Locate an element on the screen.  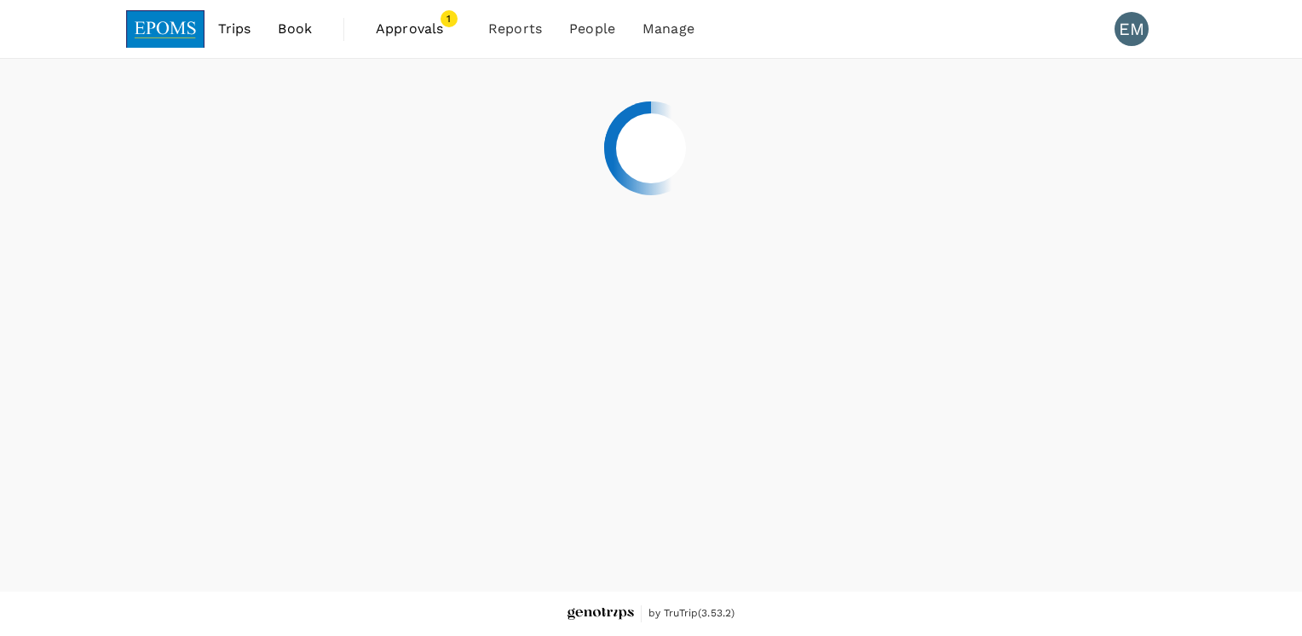
span: Trips is located at coordinates (234, 29).